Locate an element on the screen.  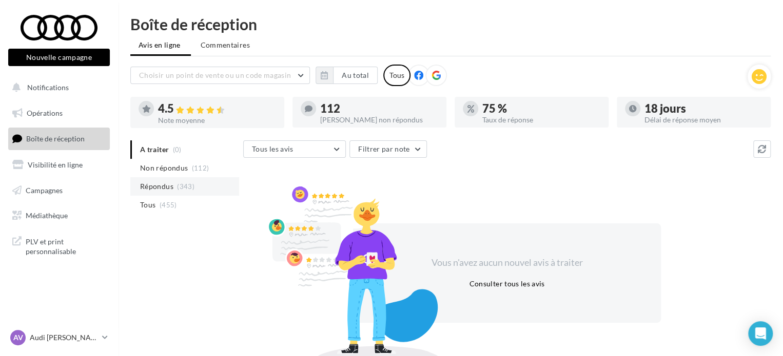
a: PLV et print personnalisable is located at coordinates (59, 246).